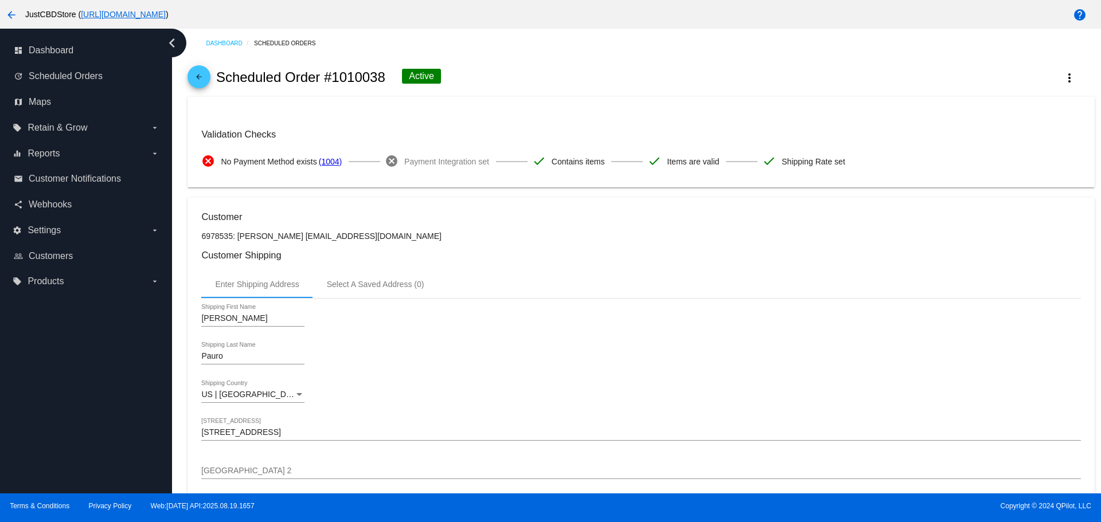 The image size is (1101, 522). What do you see at coordinates (813, 162) in the screenshot?
I see `span: Shipping Rate set` at bounding box center [813, 162].